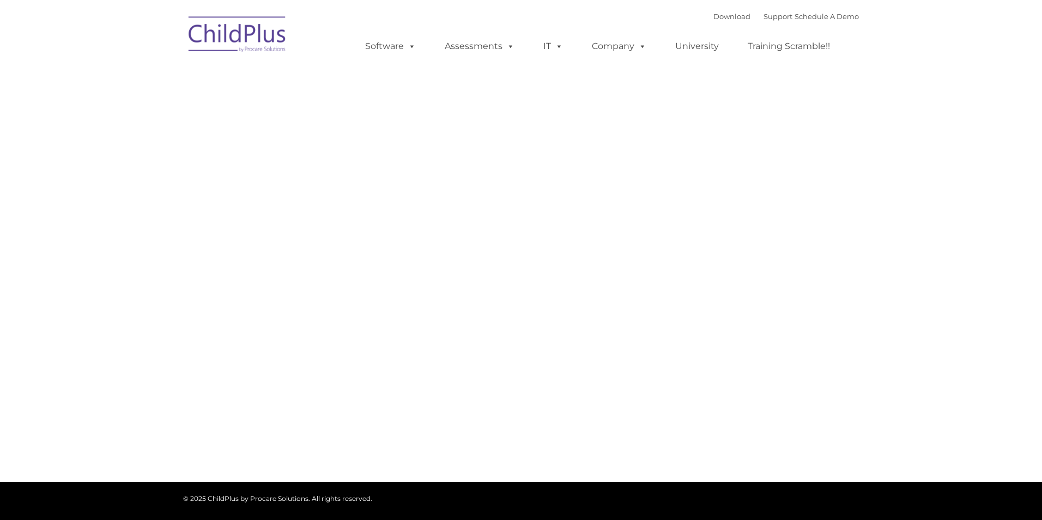  Describe the element at coordinates (480, 46) in the screenshot. I see `a: Assessments` at that location.